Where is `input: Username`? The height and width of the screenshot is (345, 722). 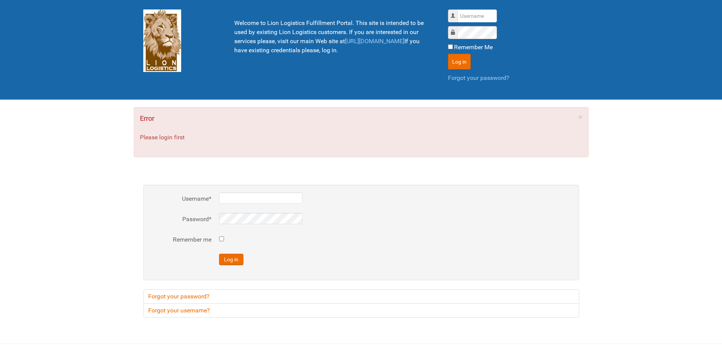
input: Username is located at coordinates (477, 16).